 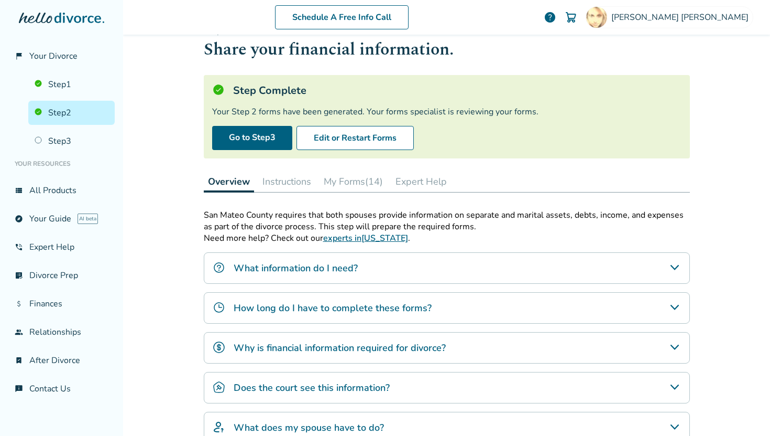 I want to click on img: Does the court see this information?, so click(x=219, y=387).